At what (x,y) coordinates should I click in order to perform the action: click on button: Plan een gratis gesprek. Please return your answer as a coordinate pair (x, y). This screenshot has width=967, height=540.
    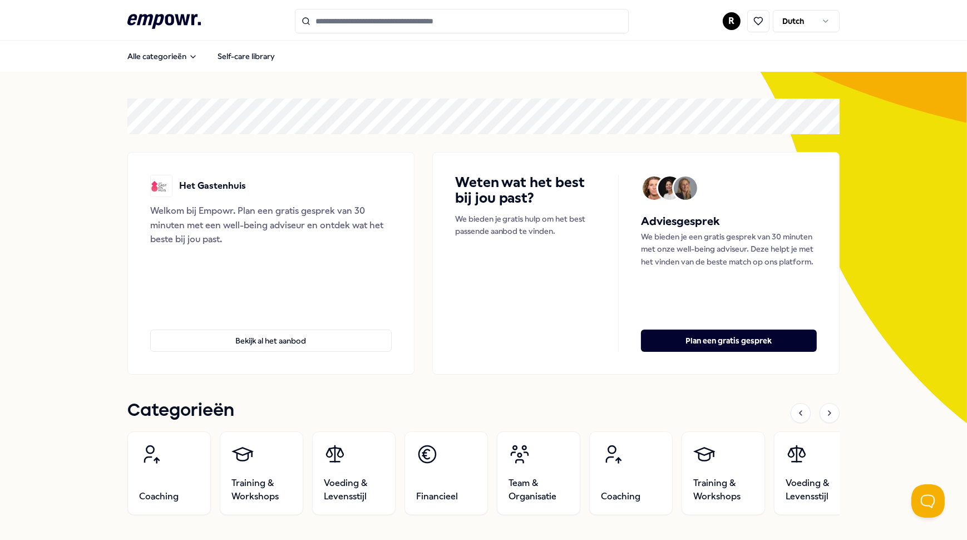
    Looking at the image, I should click on (729, 341).